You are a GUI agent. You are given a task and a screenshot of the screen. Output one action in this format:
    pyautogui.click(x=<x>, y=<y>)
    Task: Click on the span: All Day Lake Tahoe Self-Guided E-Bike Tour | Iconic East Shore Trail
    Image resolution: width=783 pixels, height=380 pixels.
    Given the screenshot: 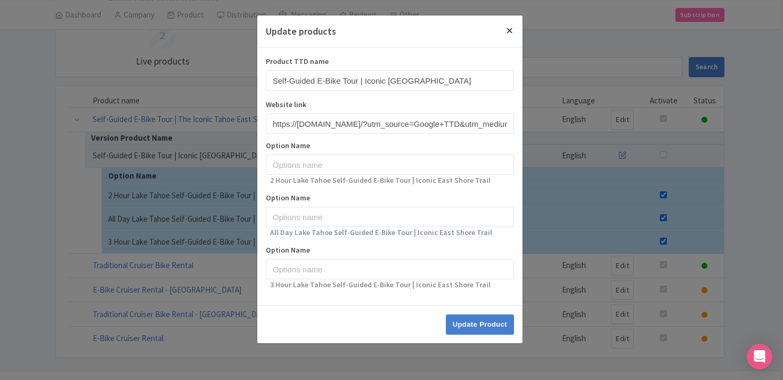 What is the action you would take?
    pyautogui.click(x=381, y=232)
    